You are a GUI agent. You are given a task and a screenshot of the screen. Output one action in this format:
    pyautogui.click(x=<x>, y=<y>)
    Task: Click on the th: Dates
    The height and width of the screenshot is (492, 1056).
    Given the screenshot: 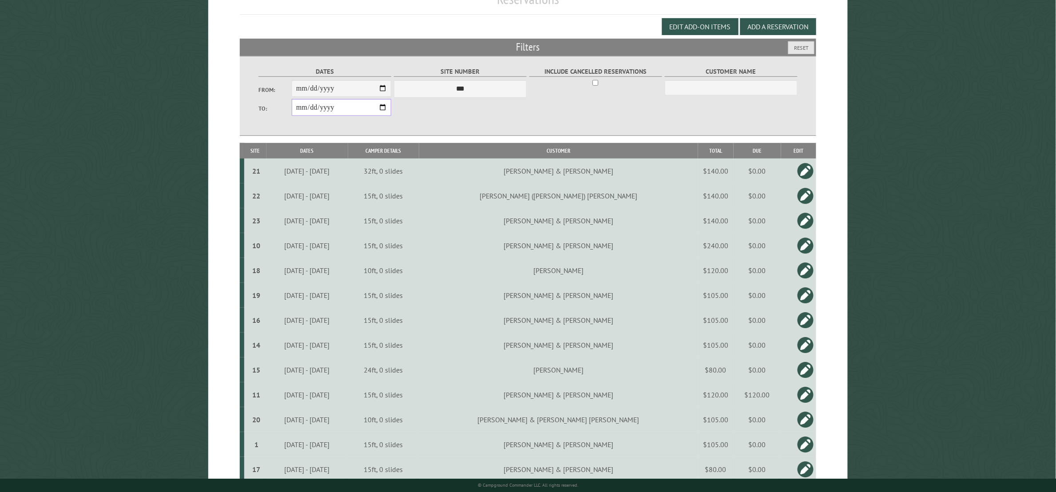 What is the action you would take?
    pyautogui.click(x=307, y=151)
    